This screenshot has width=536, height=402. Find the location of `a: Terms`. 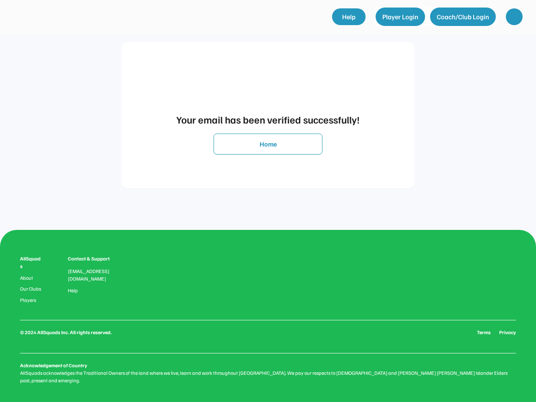

a: Terms is located at coordinates (483, 332).